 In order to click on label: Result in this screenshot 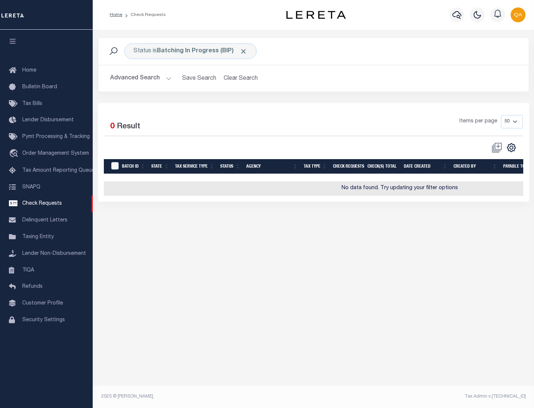, I will do `click(128, 127)`.